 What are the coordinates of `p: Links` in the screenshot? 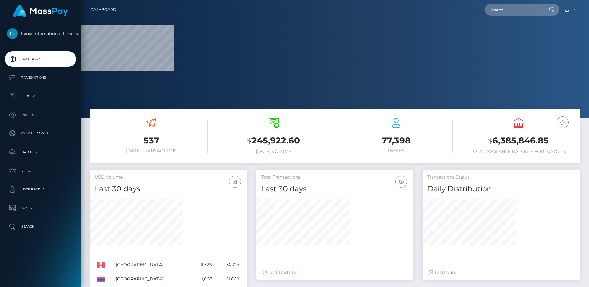 It's located at (40, 171).